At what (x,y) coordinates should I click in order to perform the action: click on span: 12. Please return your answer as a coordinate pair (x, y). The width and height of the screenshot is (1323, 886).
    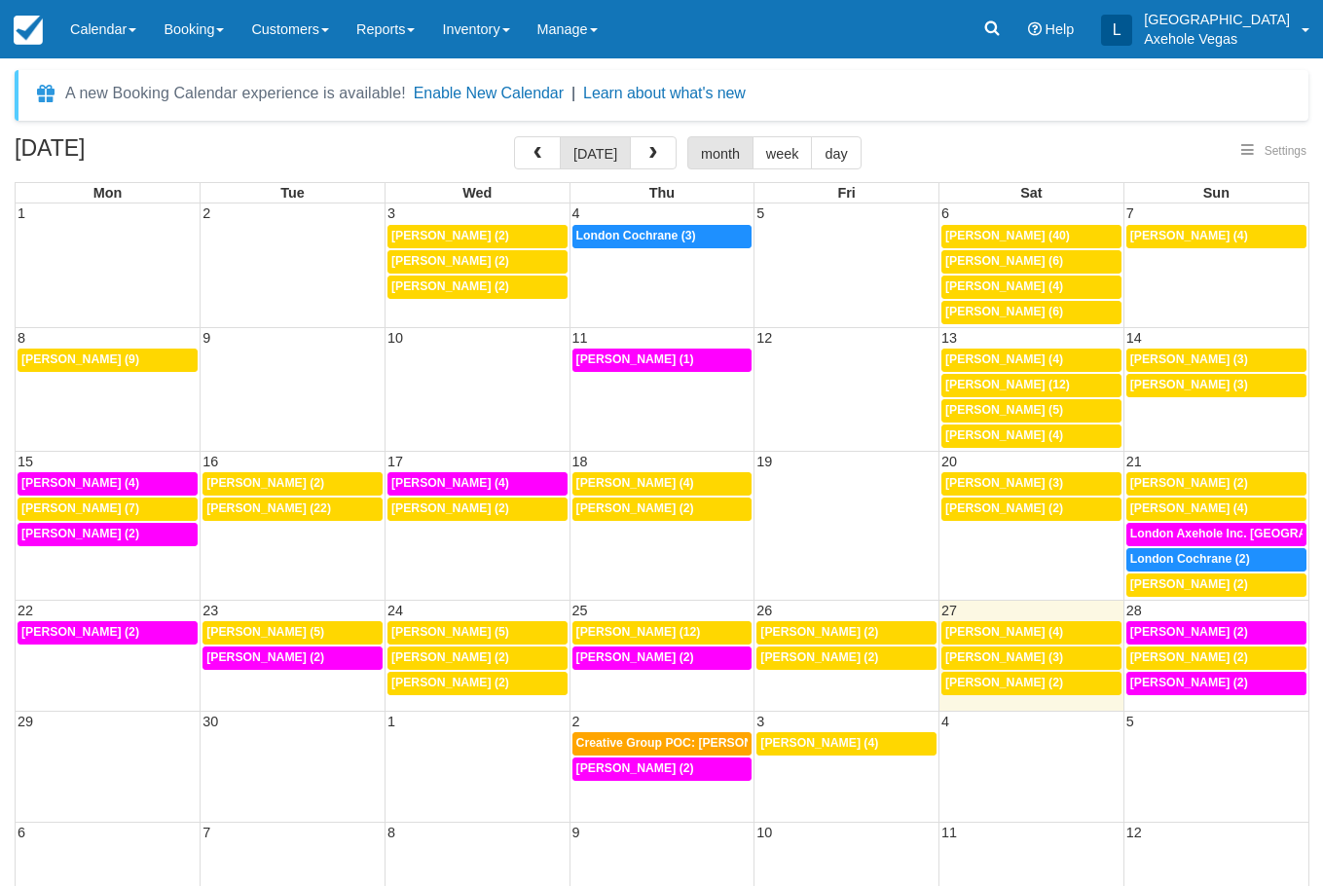
    Looking at the image, I should click on (1134, 832).